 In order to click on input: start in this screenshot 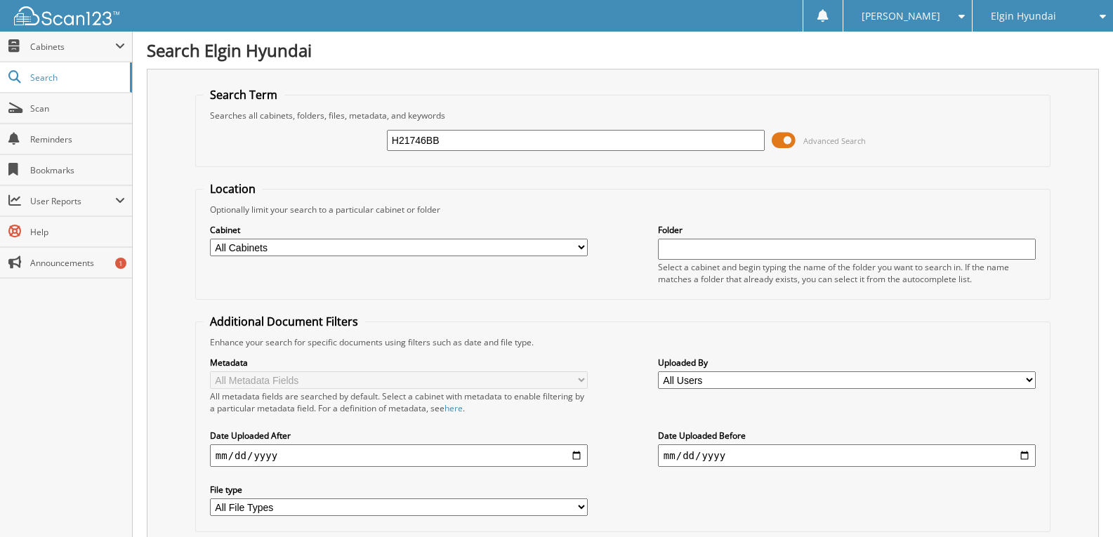, I will do `click(399, 456)`.